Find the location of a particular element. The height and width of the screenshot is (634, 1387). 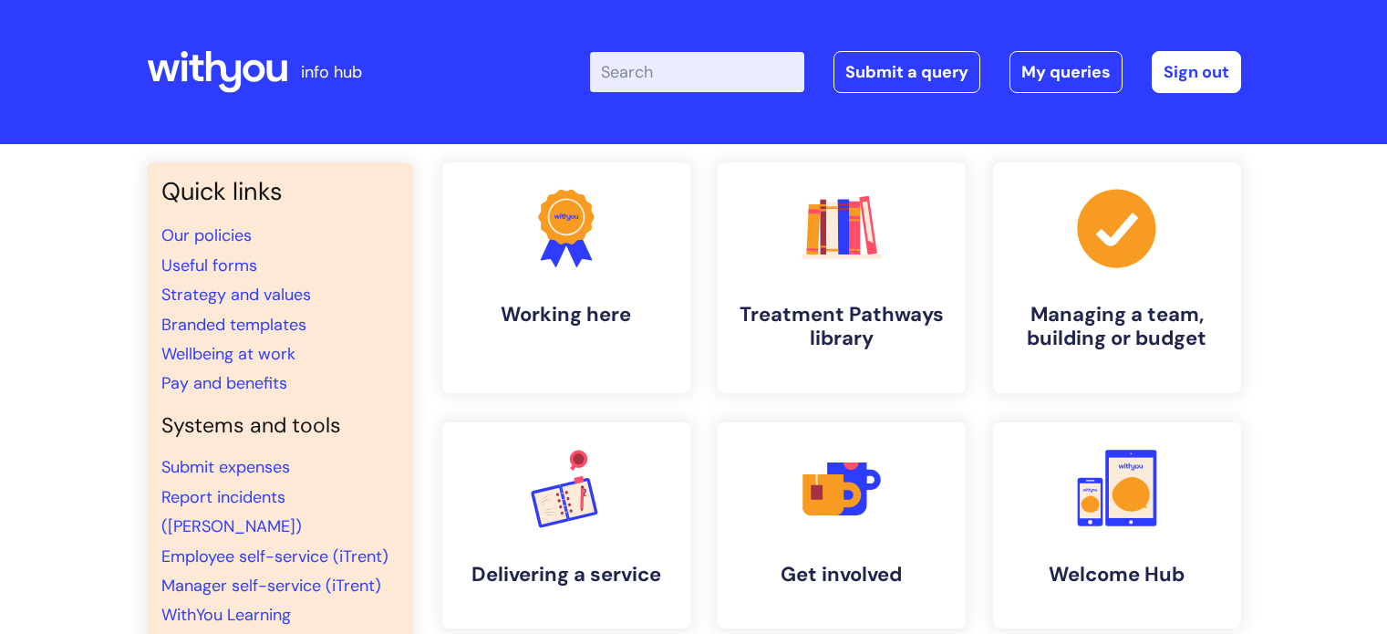

input: Search is located at coordinates (696, 72).